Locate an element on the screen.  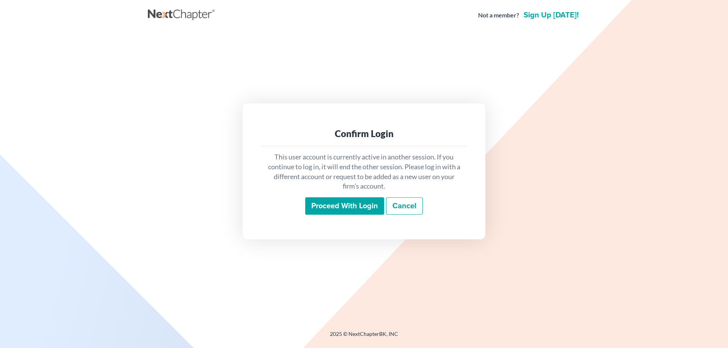
a: Cancel is located at coordinates (404, 206).